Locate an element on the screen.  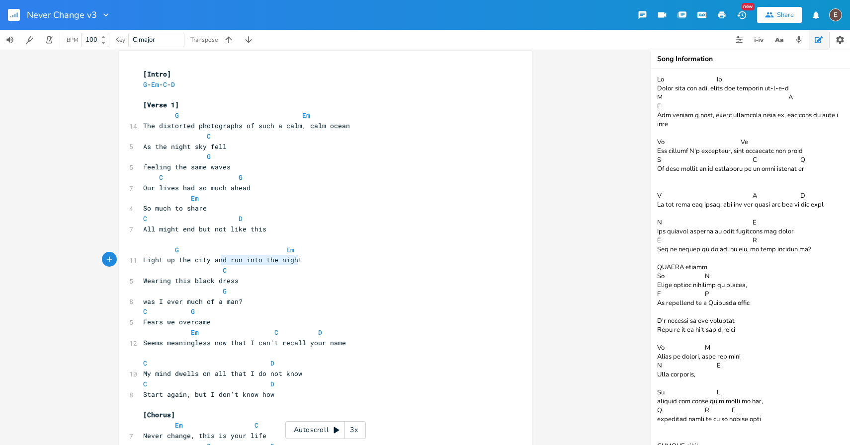
span: Wearing this black dress is located at coordinates (191, 281).